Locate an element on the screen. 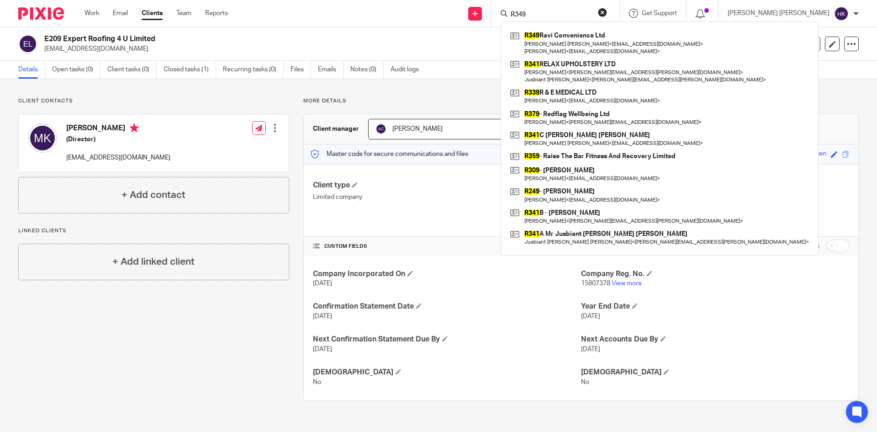 The image size is (877, 432). h4: Next Accounts Due By is located at coordinates (715, 339).